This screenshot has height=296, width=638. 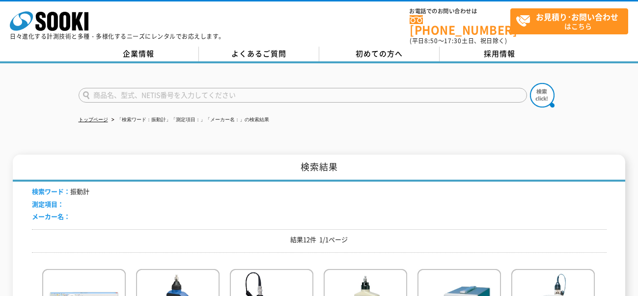 I want to click on span: 測定項目：, so click(x=48, y=204).